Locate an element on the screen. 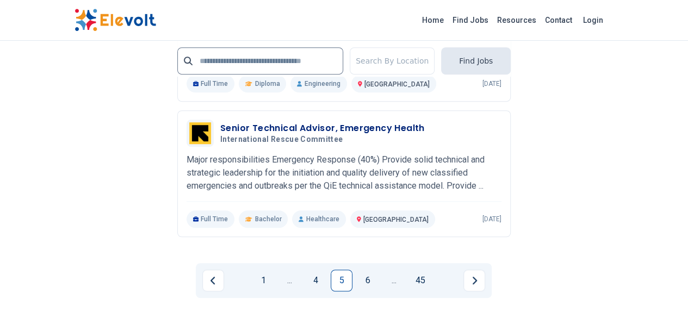 This screenshot has height=318, width=688. a: Page 1 is located at coordinates (263, 281).